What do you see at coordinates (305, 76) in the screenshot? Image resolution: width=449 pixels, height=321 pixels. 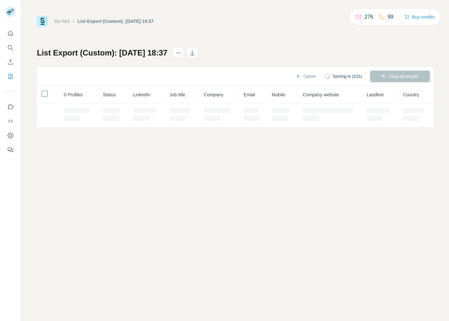 I see `button: Cancel` at bounding box center [305, 76].